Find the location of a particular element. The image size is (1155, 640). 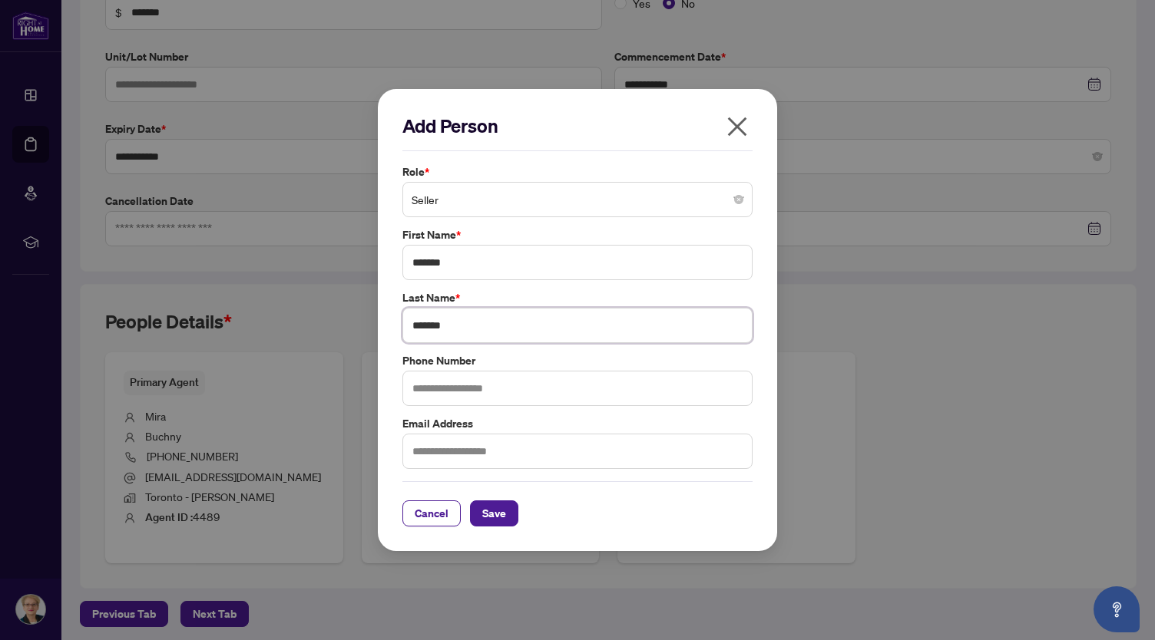

label: Last Name is located at coordinates (577, 298).